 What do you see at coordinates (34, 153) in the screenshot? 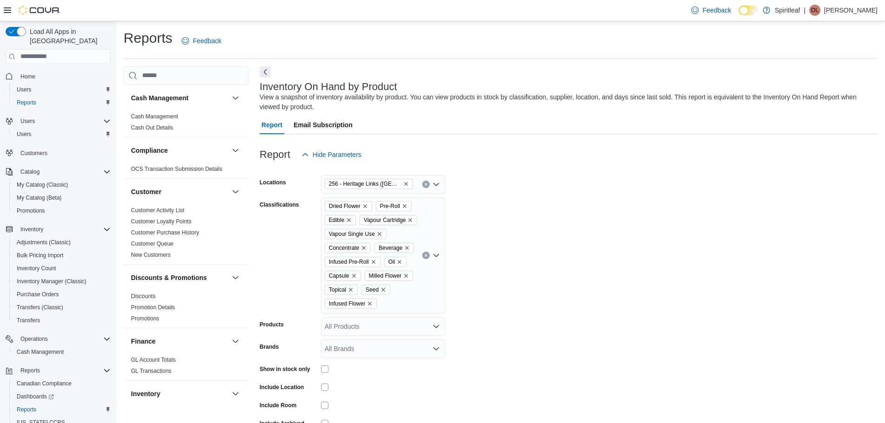
I see `a: Customers` at bounding box center [34, 153].